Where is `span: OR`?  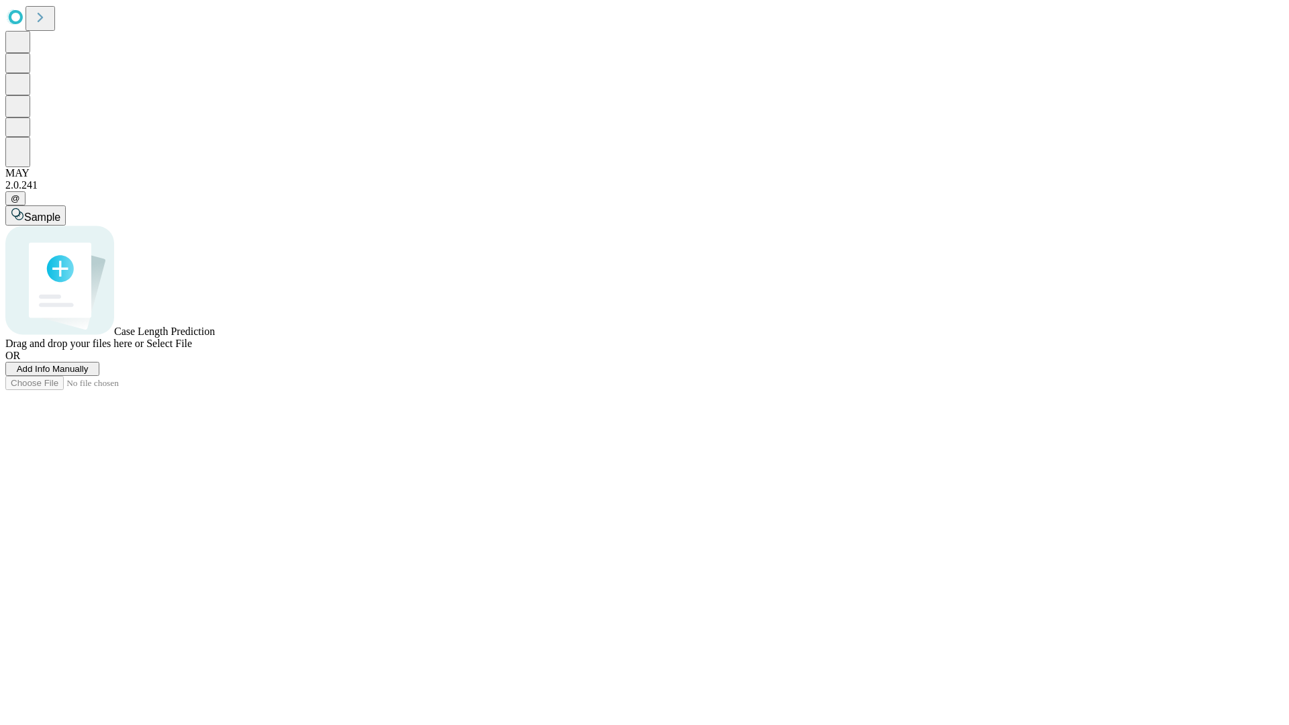 span: OR is located at coordinates (13, 355).